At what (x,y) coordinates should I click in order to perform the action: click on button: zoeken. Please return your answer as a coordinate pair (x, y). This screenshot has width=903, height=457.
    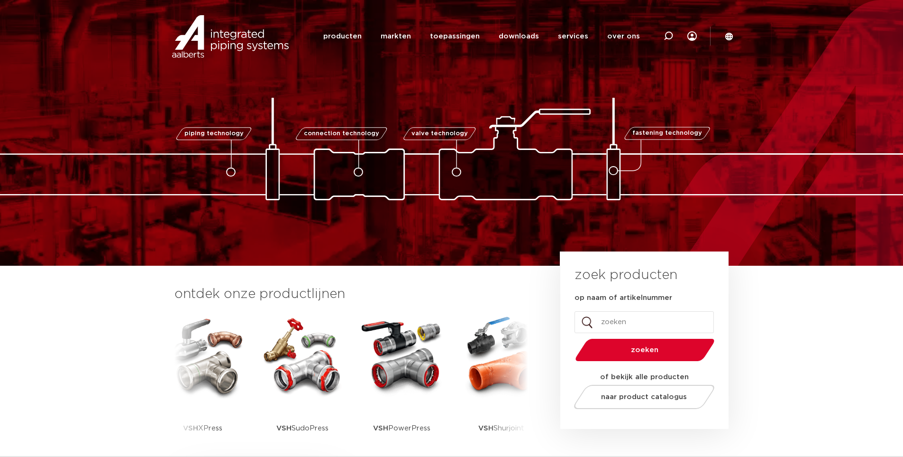
    Looking at the image, I should click on (645, 350).